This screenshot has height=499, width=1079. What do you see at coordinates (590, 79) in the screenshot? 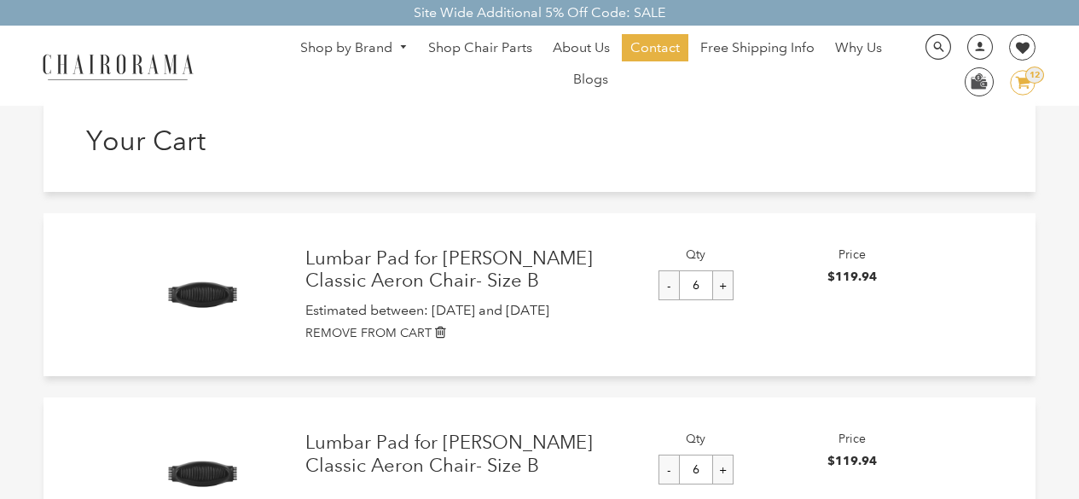
I see `span: Blogs` at bounding box center [590, 79].